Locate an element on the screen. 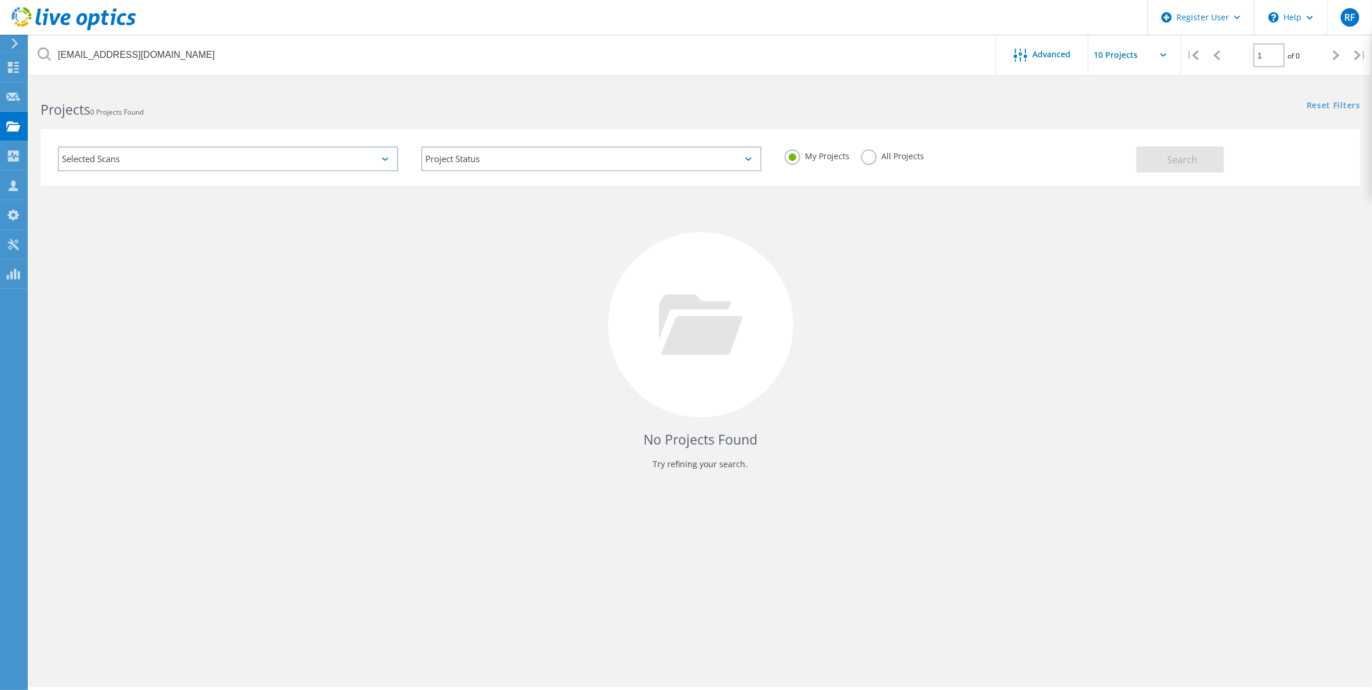  label: All Projects is located at coordinates (892, 155).